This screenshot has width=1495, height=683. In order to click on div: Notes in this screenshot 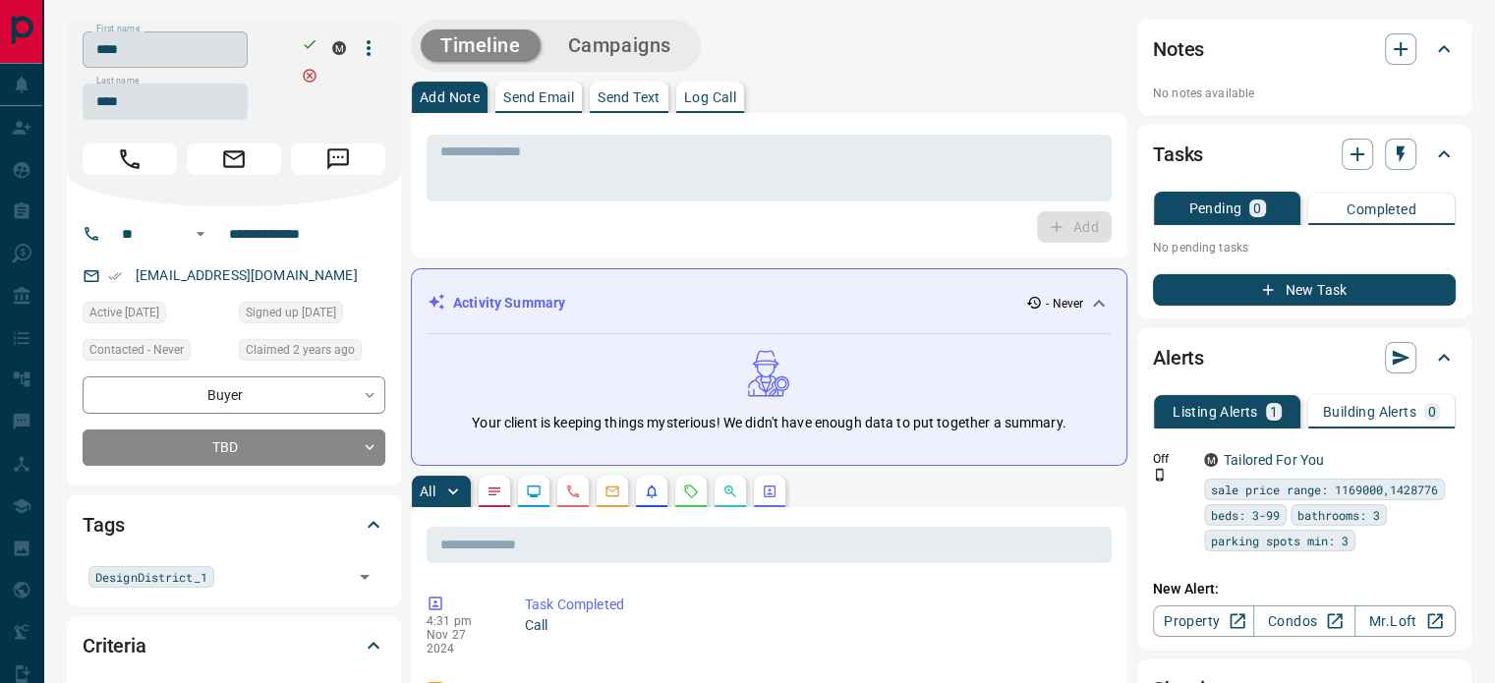, I will do `click(1304, 49)`.